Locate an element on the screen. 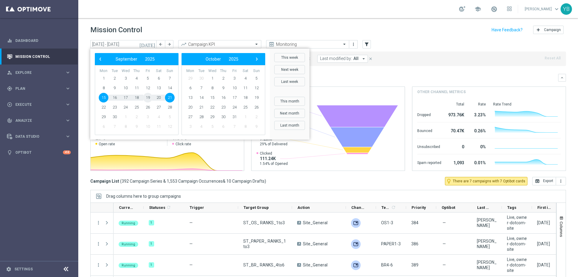 The image size is (578, 277). div: Data Studio is located at coordinates (36, 136).